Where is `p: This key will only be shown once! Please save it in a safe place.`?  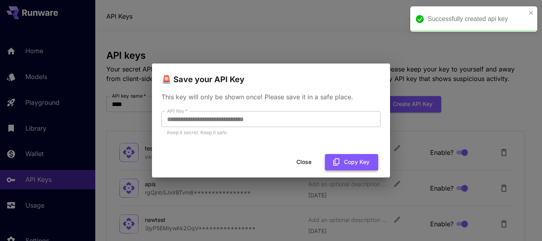 p: This key will only be shown once! Please save it in a safe place. is located at coordinates (271, 97).